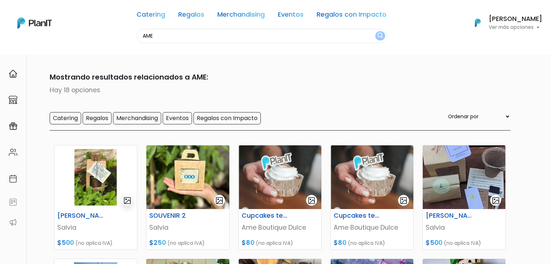  What do you see at coordinates (291, 16) in the screenshot?
I see `a: Eventos` at bounding box center [291, 16].